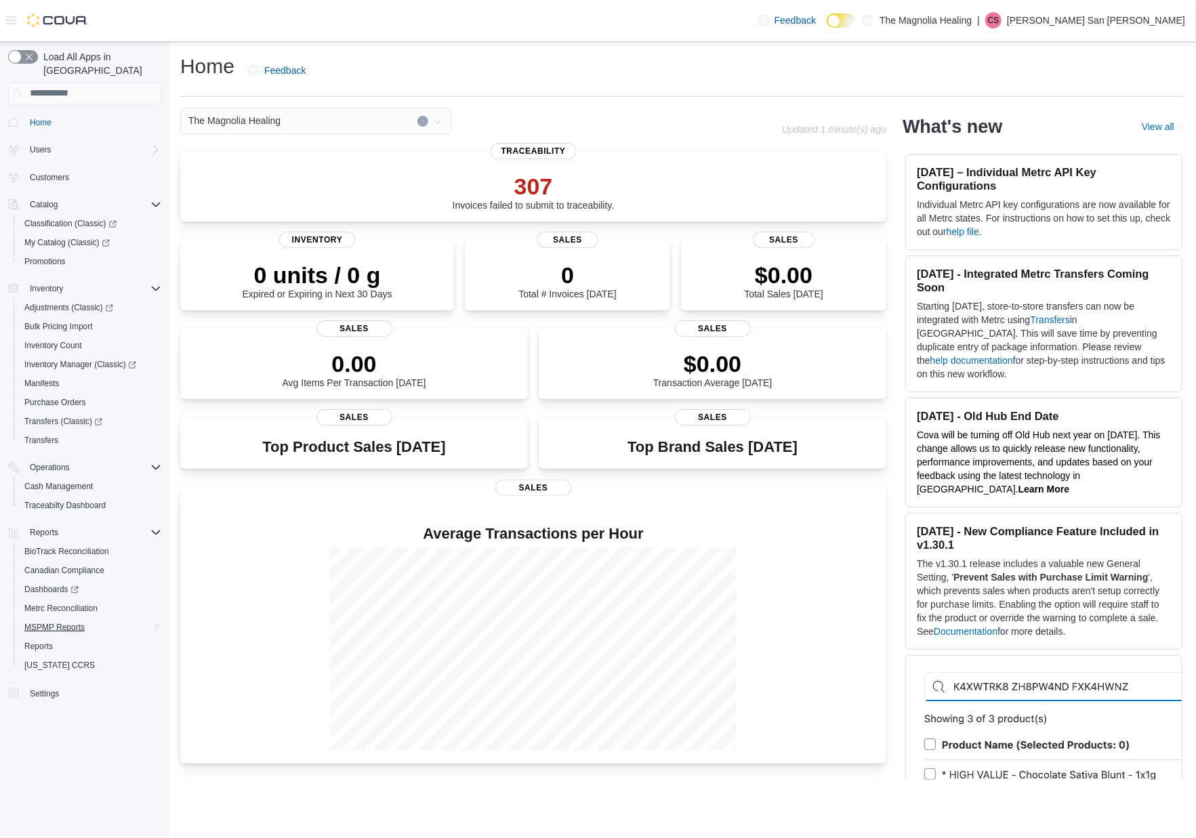  I want to click on span: Feedback, so click(285, 70).